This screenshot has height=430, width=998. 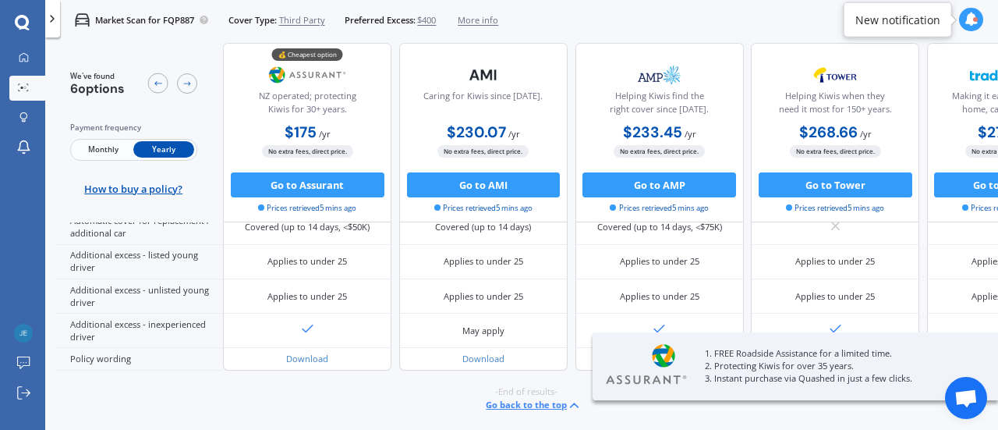 I want to click on p: 2. Protecting Kiwis for over 35 years., so click(x=836, y=366).